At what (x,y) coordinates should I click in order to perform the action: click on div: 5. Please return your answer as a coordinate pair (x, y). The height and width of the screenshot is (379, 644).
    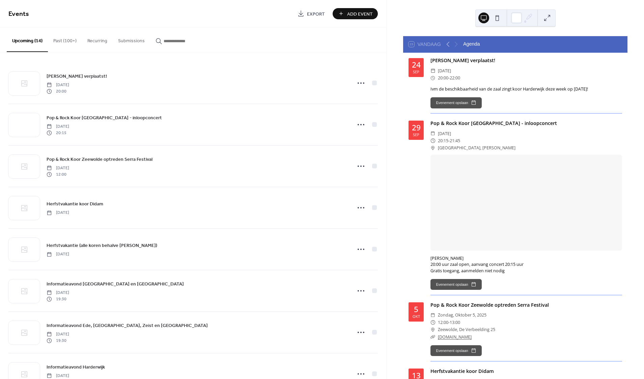
    Looking at the image, I should click on (416, 309).